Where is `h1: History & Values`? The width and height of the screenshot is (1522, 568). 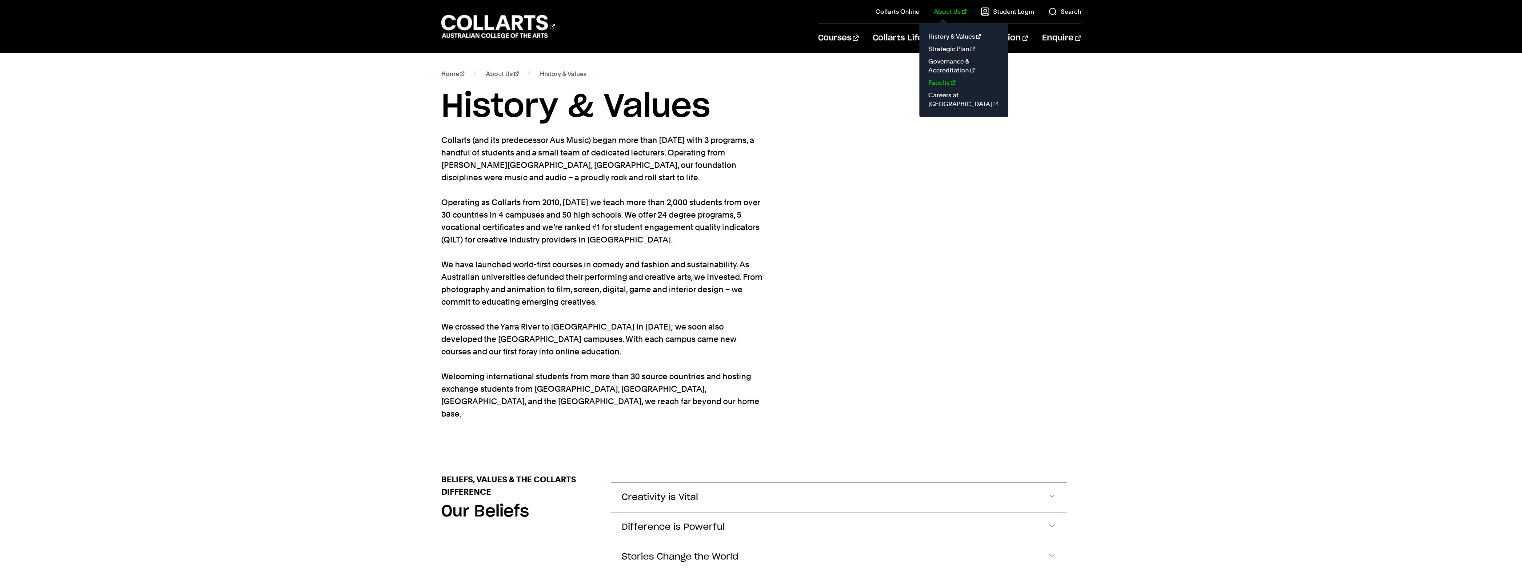
h1: History & Values is located at coordinates (761, 107).